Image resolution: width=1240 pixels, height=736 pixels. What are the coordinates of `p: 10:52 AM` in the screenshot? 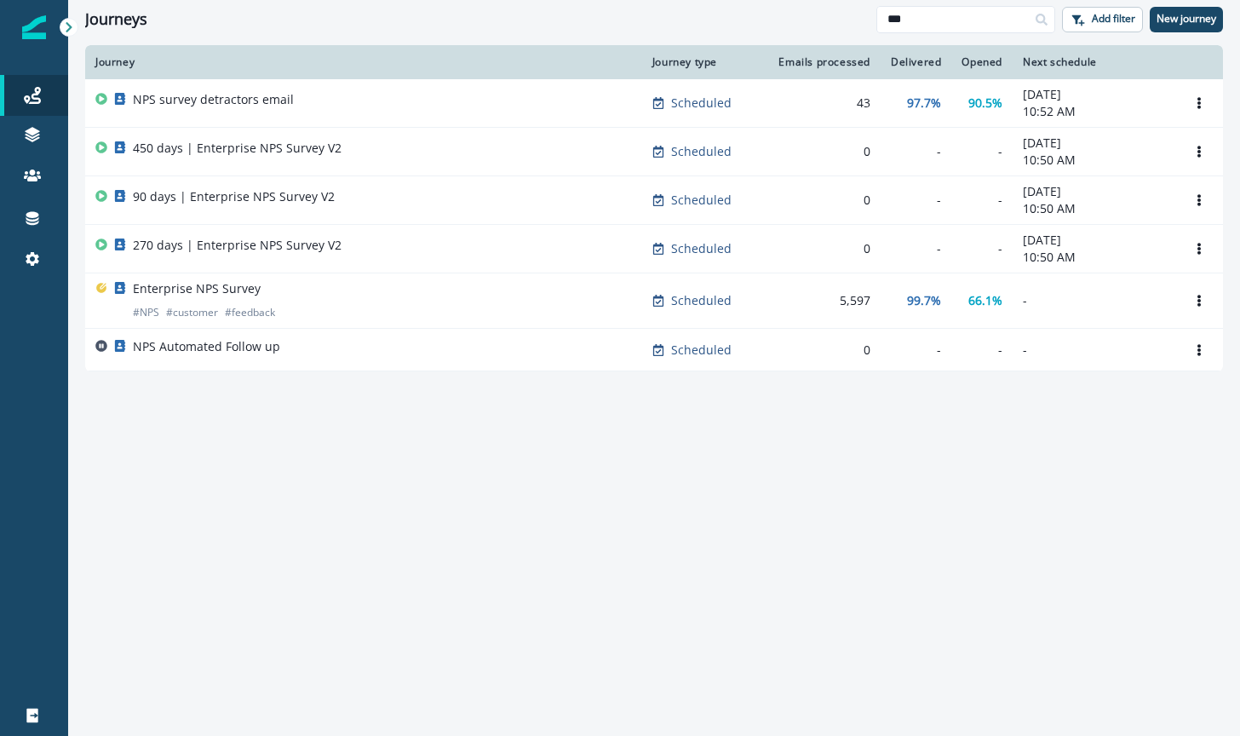 It's located at (1093, 112).